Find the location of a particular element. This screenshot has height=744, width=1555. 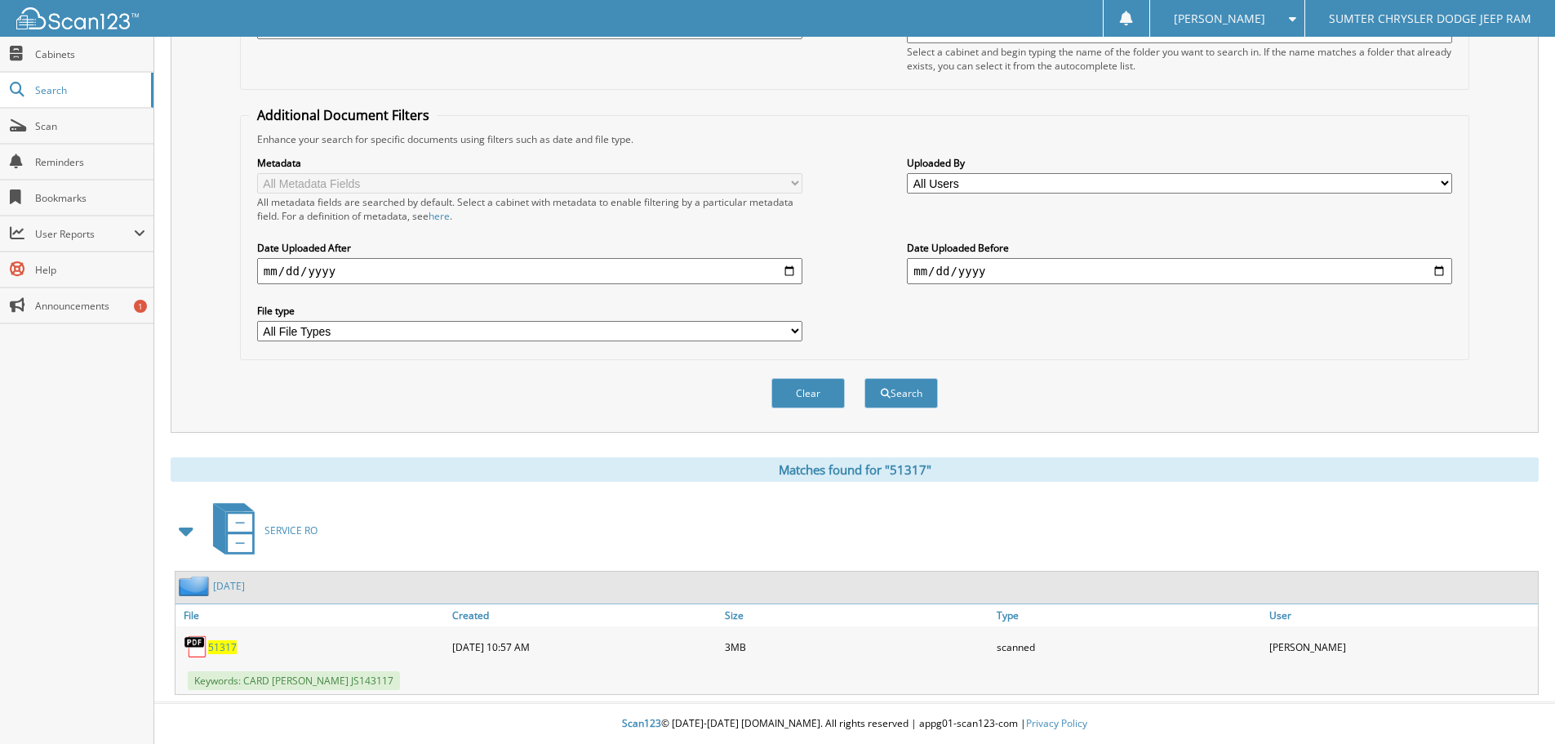

span: Scan is located at coordinates (90, 126).